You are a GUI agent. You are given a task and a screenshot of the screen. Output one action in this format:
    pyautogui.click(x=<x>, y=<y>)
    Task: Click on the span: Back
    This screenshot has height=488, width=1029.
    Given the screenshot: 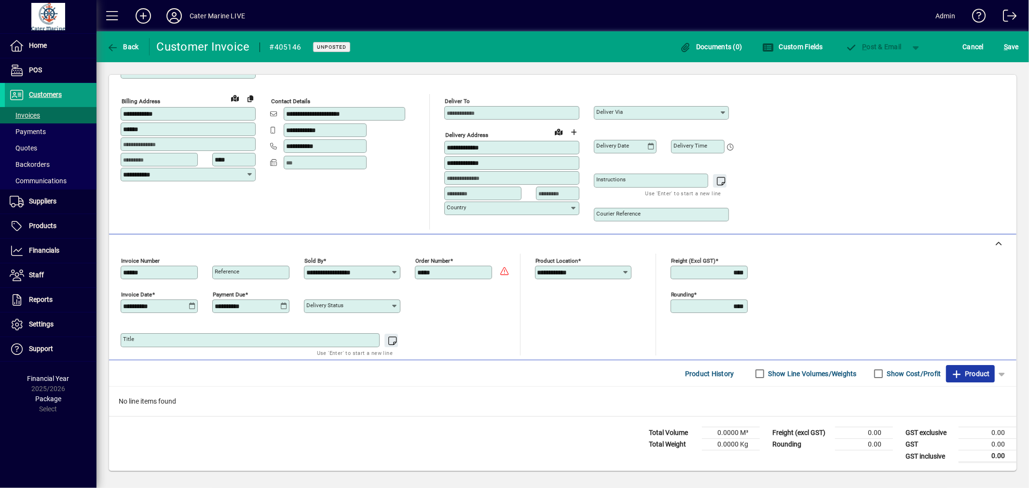 What is the action you would take?
    pyautogui.click(x=123, y=47)
    